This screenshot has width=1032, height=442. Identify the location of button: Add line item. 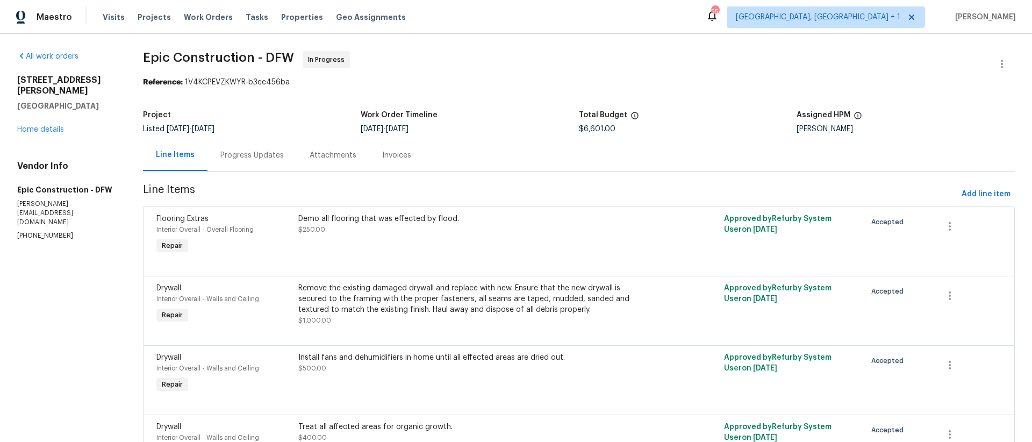
(986, 194).